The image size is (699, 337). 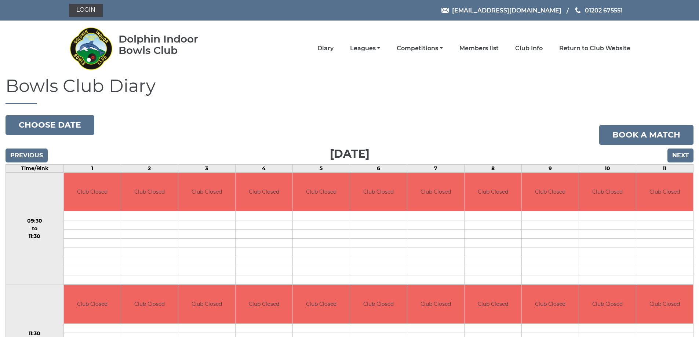 What do you see at coordinates (349, 90) in the screenshot?
I see `h1: Bowls Club Diary` at bounding box center [349, 90].